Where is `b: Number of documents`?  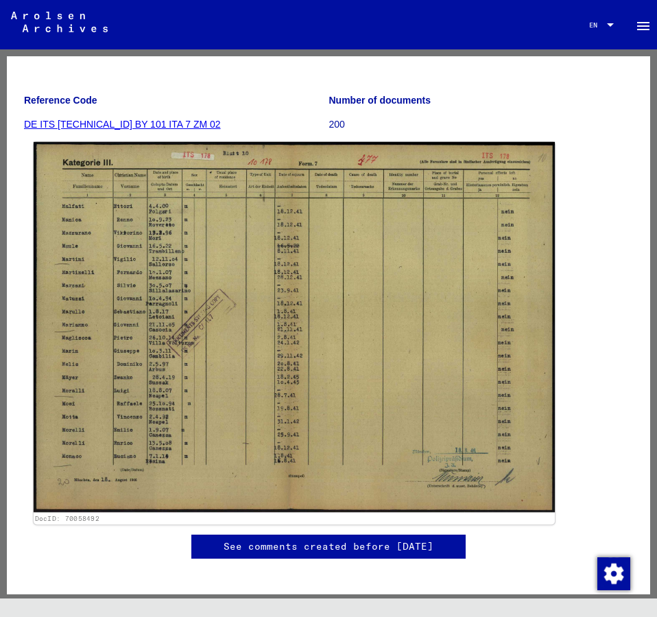 b: Number of documents is located at coordinates (380, 100).